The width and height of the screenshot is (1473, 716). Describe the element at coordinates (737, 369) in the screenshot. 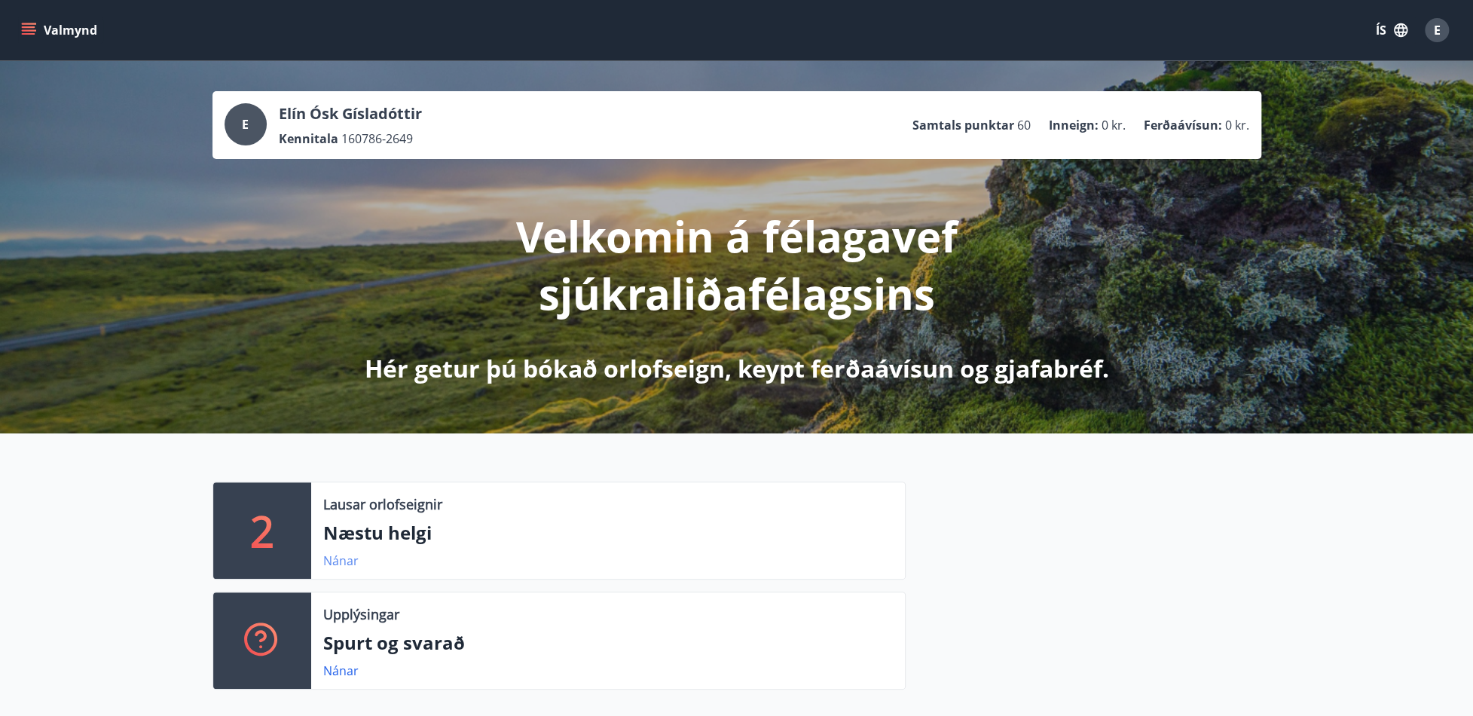

I see `p: Hér getur þú bókað orlofseign, keypt ferðaávísun og gjafabréf.` at that location.